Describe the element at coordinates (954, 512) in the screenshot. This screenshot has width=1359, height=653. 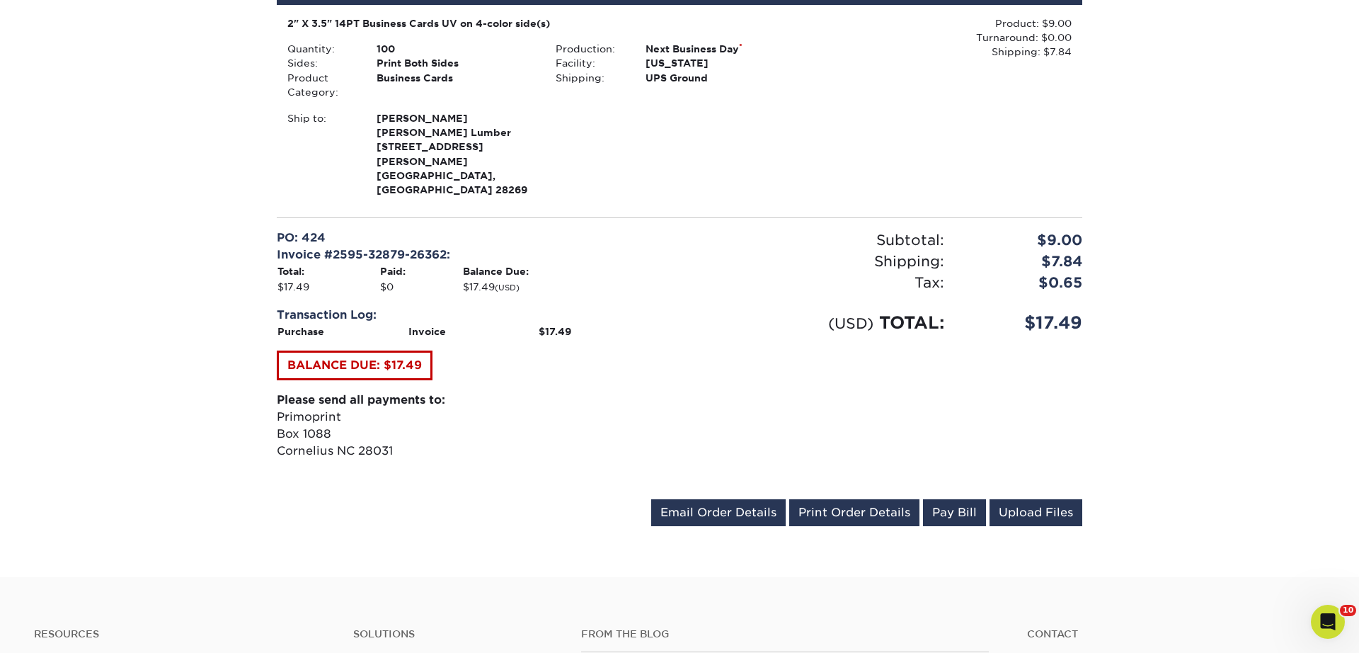
I see `a: Pay Bill` at that location.